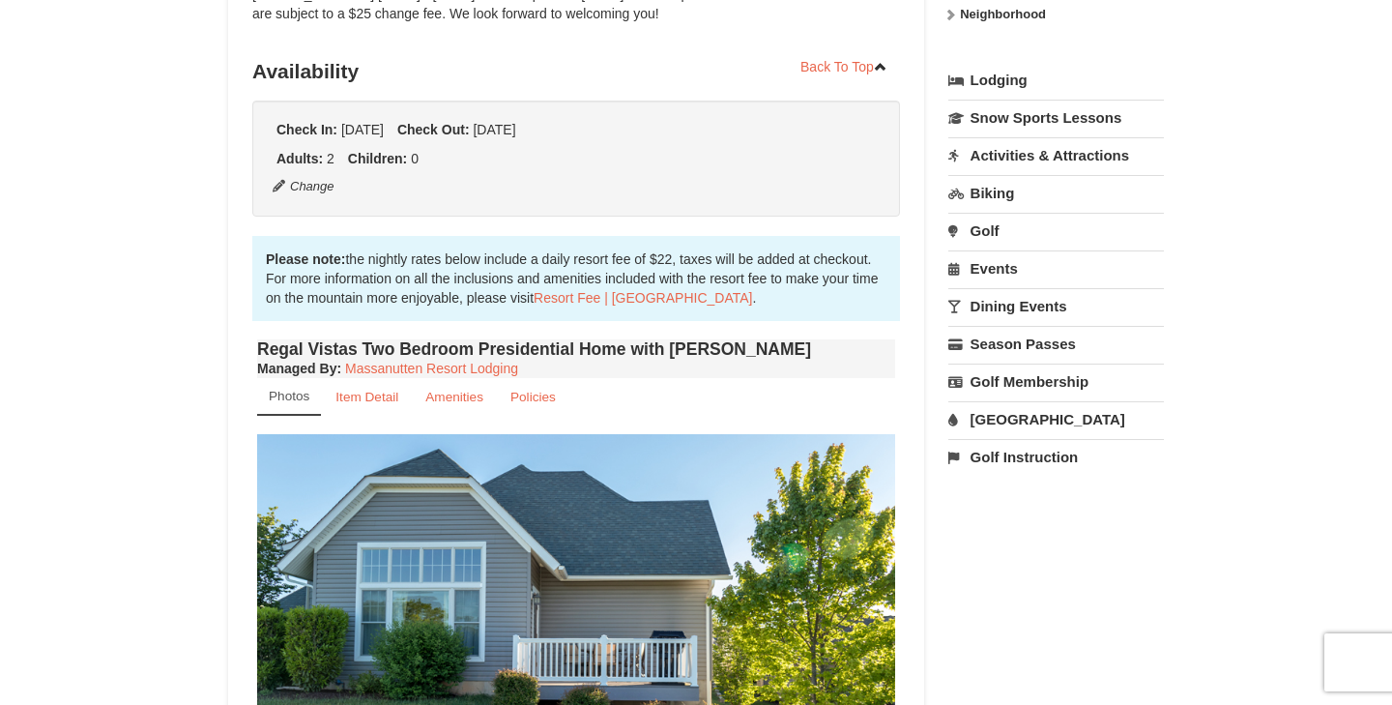 The width and height of the screenshot is (1392, 705). Describe the element at coordinates (533, 396) in the screenshot. I see `a: Policies` at that location.